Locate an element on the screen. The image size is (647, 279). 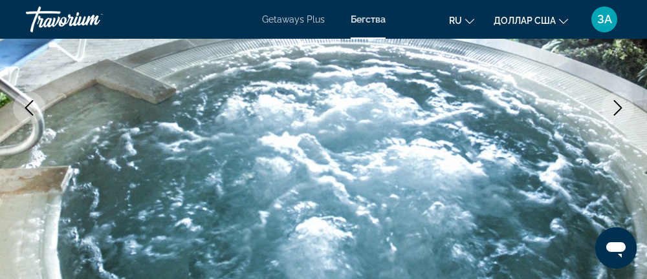
button: Меню пользователя is located at coordinates (604, 19).